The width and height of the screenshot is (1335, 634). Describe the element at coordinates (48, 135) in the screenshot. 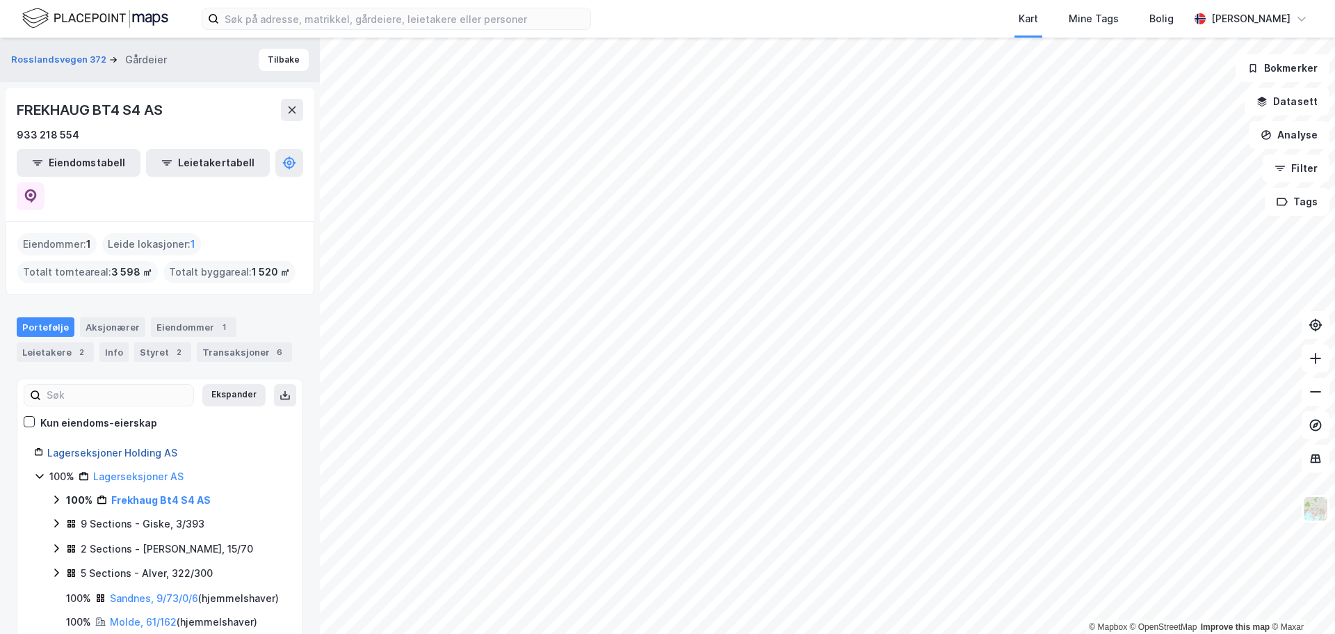

I see `div: 933 218 554` at that location.